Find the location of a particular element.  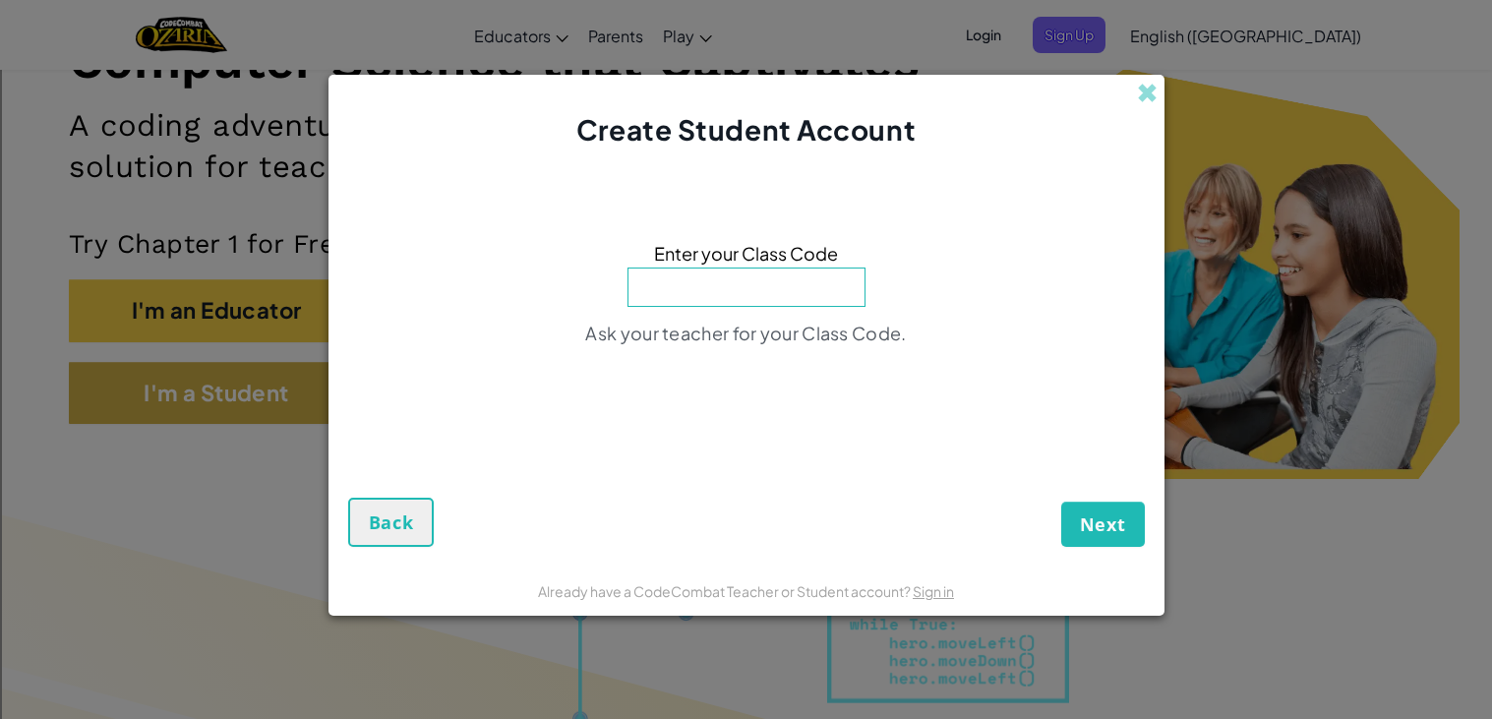

div: Sign out is located at coordinates (745, 105).